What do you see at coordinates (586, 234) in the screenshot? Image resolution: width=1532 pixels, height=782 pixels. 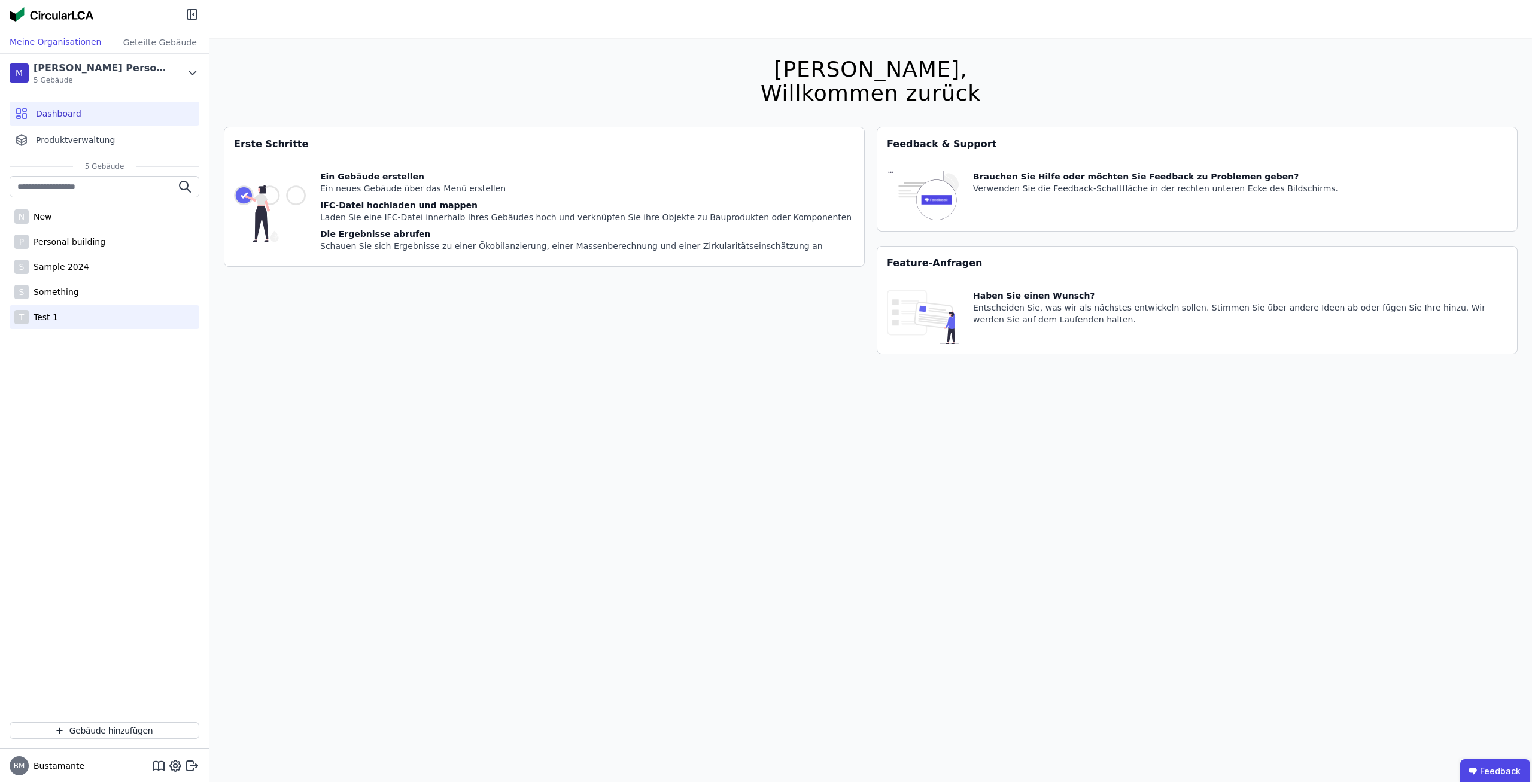 I see `div: Die Ergebnisse abrufen` at bounding box center [586, 234].